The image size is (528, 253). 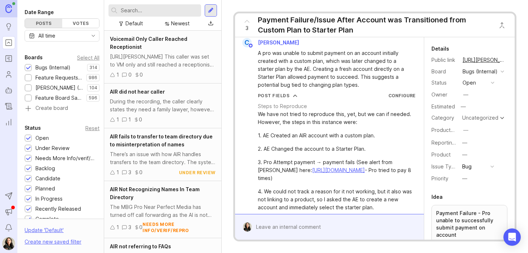 What do you see at coordinates (53, 242) in the screenshot?
I see `div: Create new saved filter` at bounding box center [53, 242].